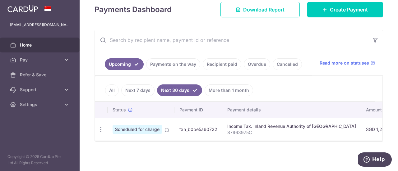  Describe the element at coordinates (287, 64) in the screenshot. I see `a: Cancelled` at that location.